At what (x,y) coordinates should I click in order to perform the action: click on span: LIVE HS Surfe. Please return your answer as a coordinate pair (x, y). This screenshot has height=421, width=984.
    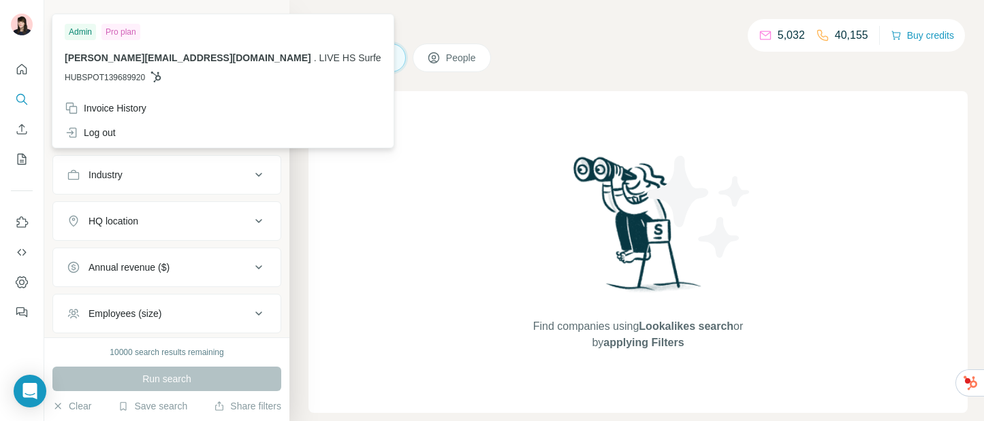
    Looking at the image, I should click on (350, 58).